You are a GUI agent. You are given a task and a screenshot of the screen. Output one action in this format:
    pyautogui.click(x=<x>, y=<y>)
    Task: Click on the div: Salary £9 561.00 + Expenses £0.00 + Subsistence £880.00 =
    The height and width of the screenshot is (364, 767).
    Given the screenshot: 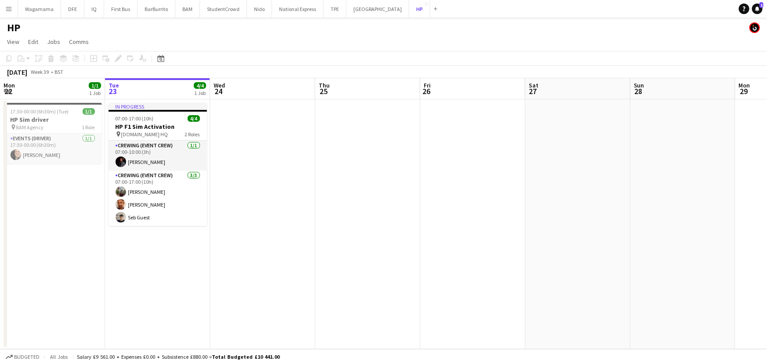 What is the action you would take?
    pyautogui.click(x=178, y=356)
    